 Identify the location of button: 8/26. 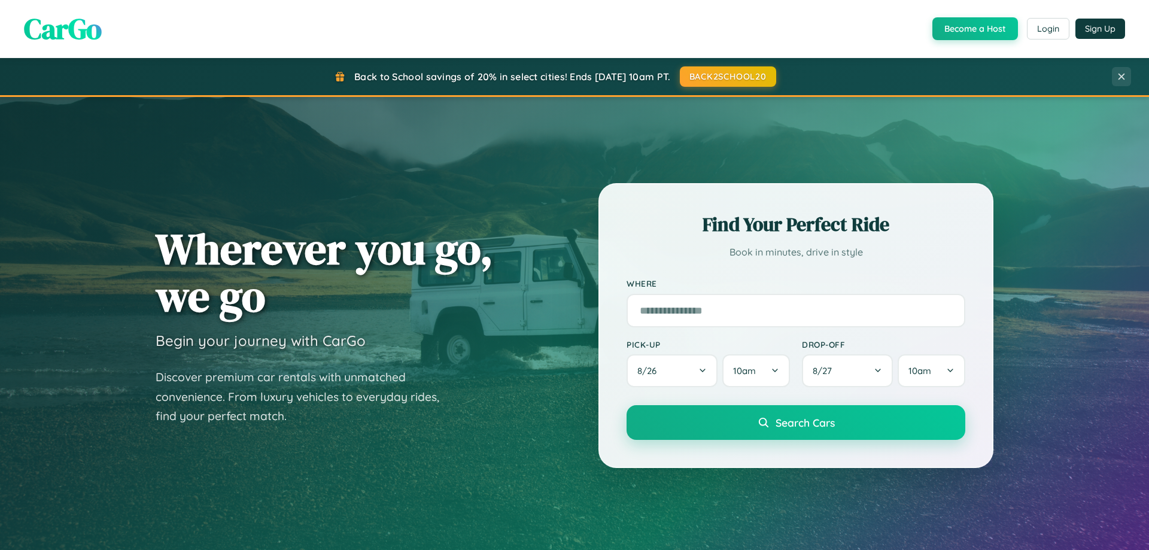
(672, 371).